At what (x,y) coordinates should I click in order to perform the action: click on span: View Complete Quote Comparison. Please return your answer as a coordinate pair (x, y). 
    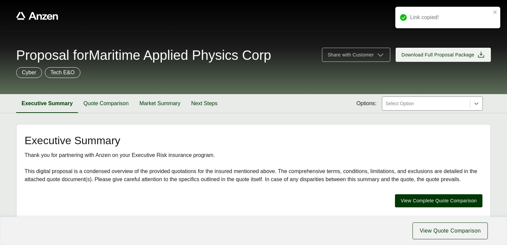
    Looking at the image, I should click on (439, 201).